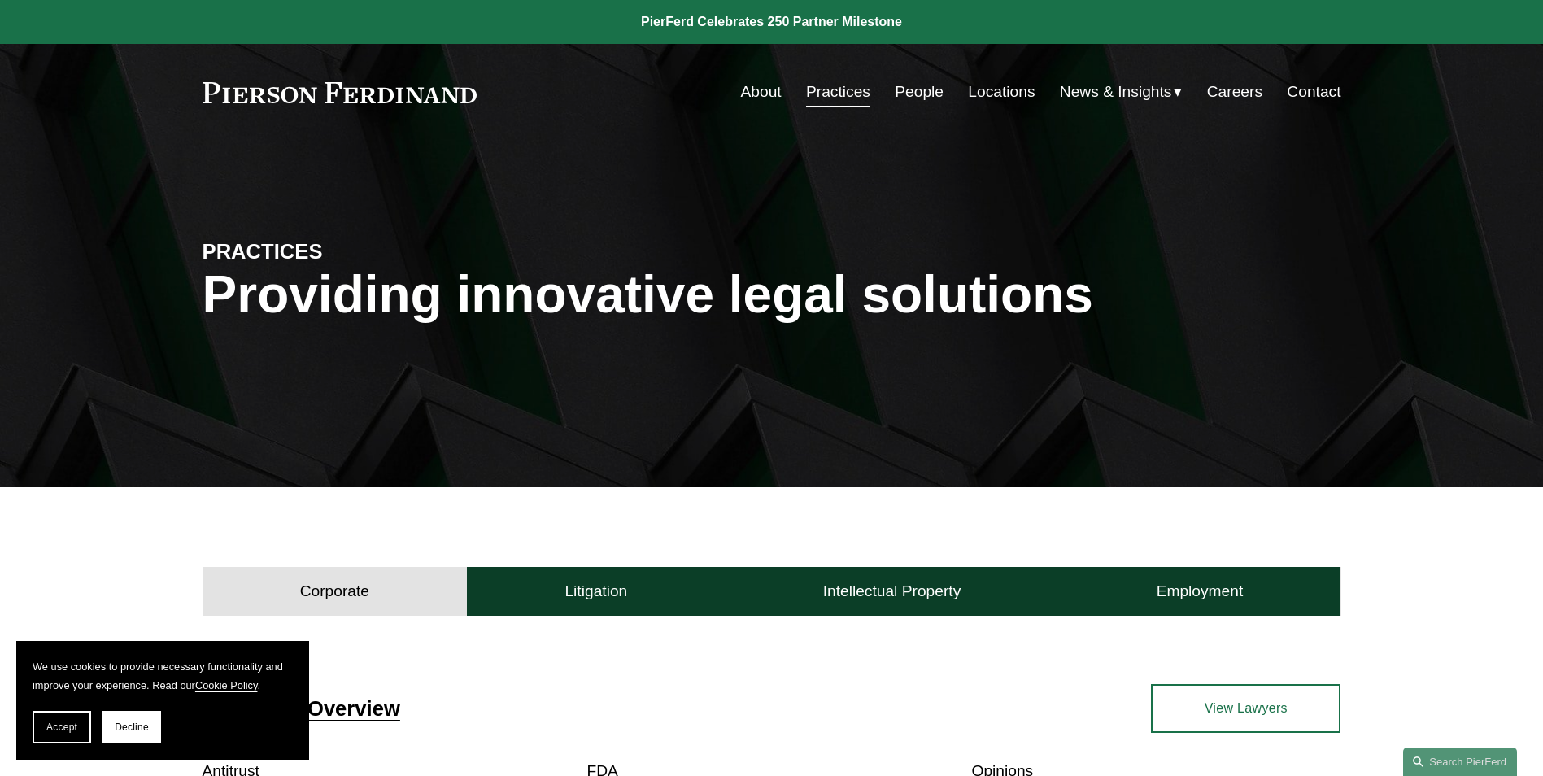 Image resolution: width=1543 pixels, height=776 pixels. What do you see at coordinates (1245, 708) in the screenshot?
I see `a: View Lawyers` at bounding box center [1245, 708].